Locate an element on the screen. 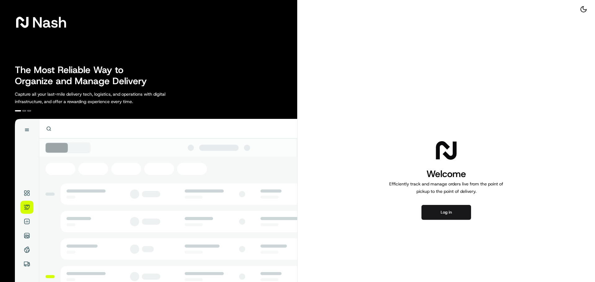 The image size is (595, 282). h2: The Most Reliable Way to Organize and Manage Delivery is located at coordinates (84, 76).